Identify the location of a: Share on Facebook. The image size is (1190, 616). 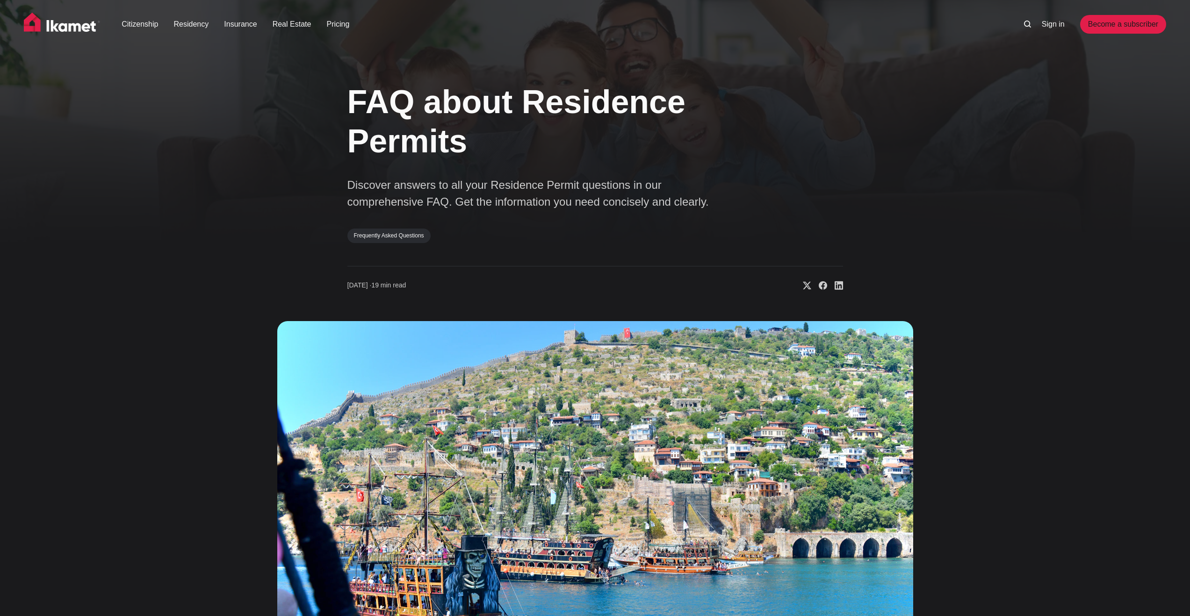
(819, 286).